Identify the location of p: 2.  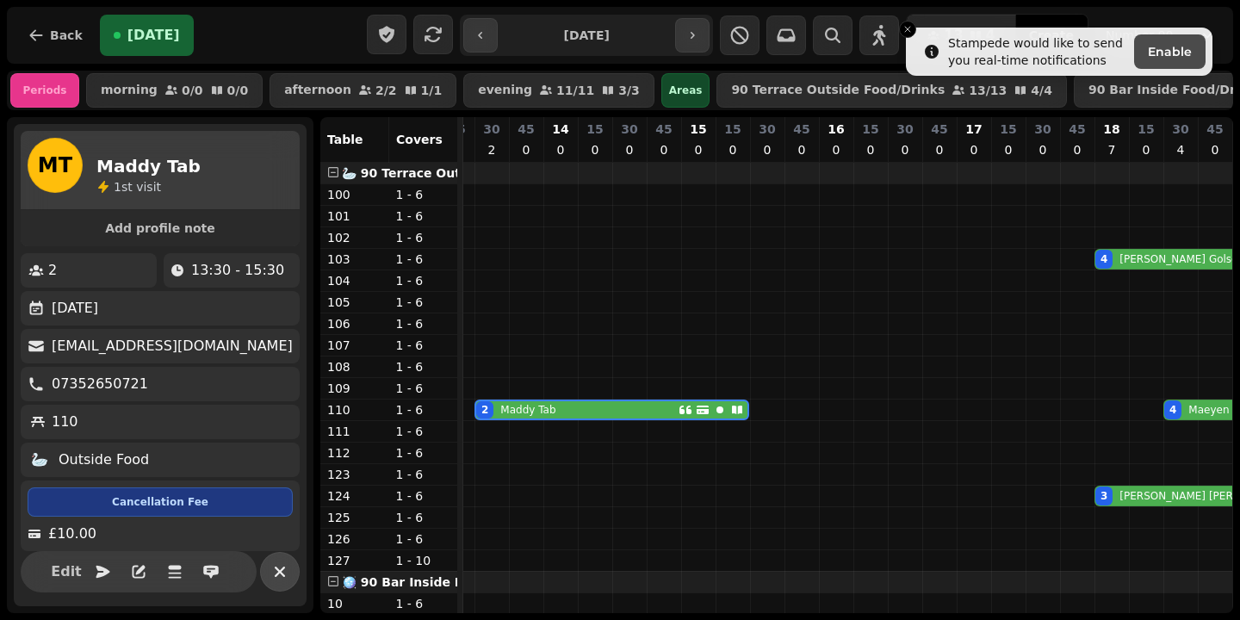
(492, 150).